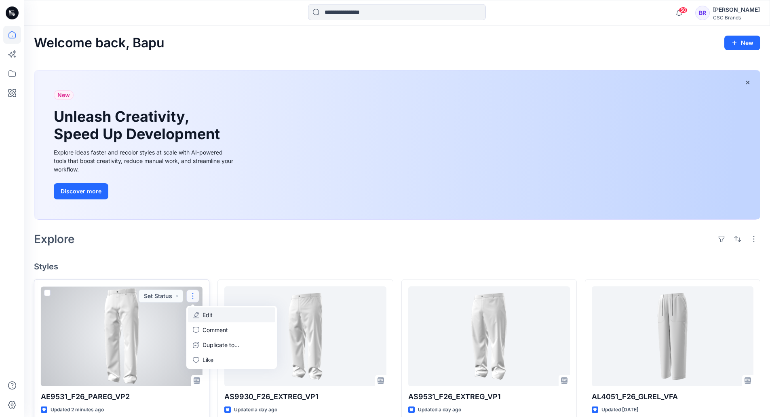  Describe the element at coordinates (54, 239) in the screenshot. I see `h2: Explore` at that location.